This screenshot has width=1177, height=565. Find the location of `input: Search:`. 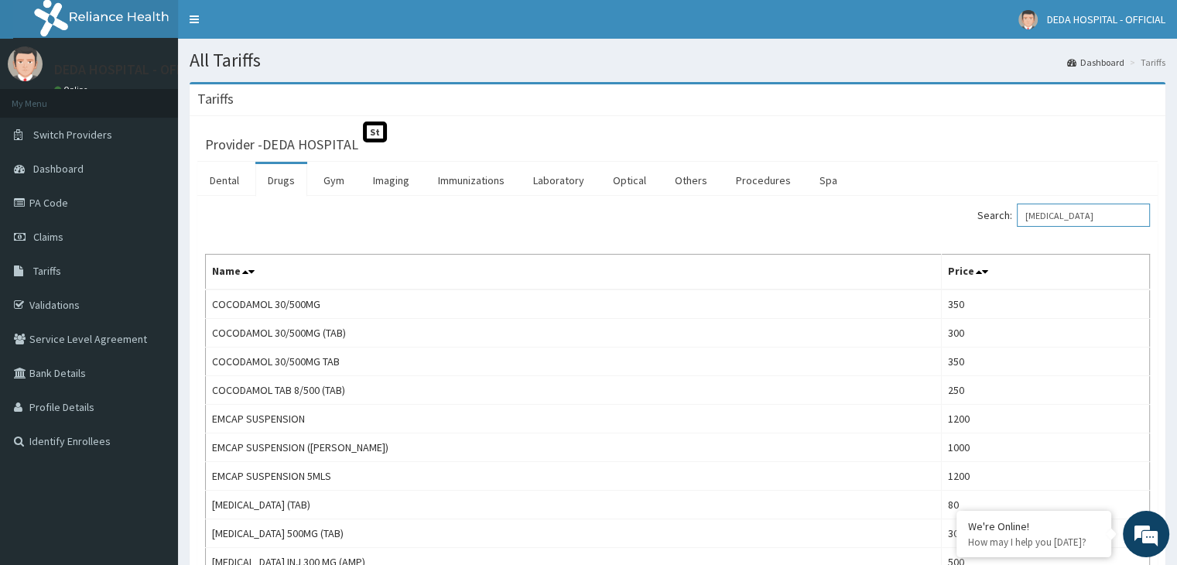

input: Search: is located at coordinates (1083, 215).